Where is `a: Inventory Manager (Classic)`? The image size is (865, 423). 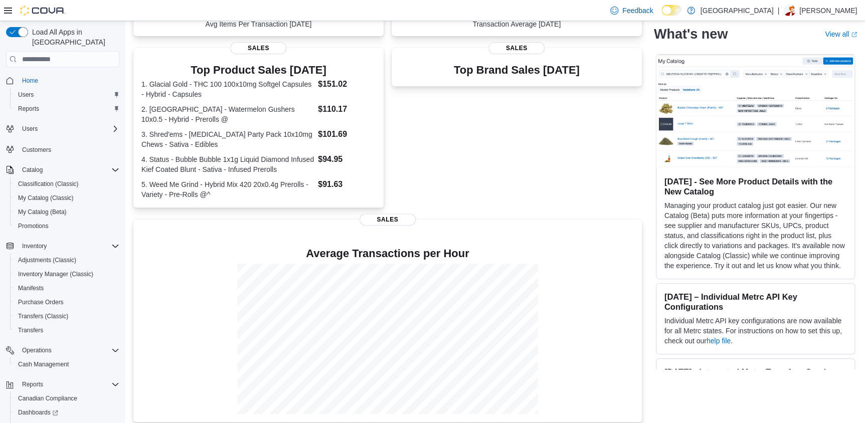 a: Inventory Manager (Classic) is located at coordinates (56, 274).